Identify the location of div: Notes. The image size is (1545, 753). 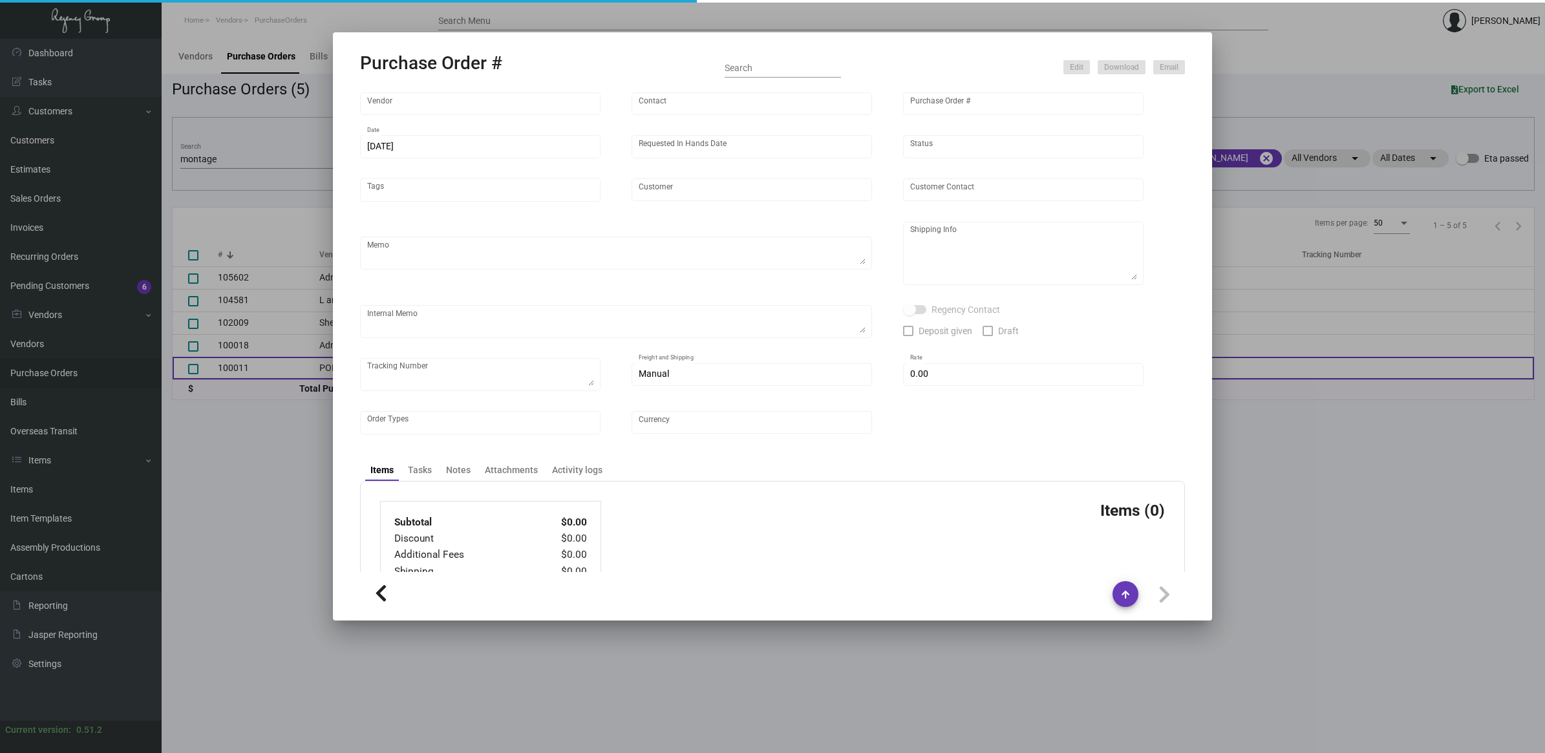
(458, 470).